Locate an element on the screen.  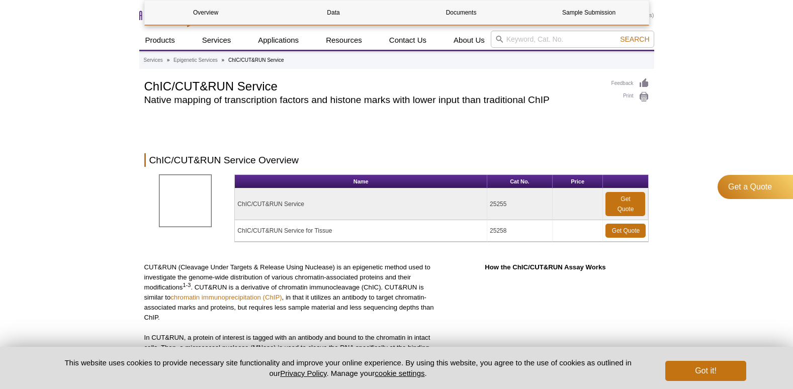
a: Feedback is located at coordinates (630, 83).